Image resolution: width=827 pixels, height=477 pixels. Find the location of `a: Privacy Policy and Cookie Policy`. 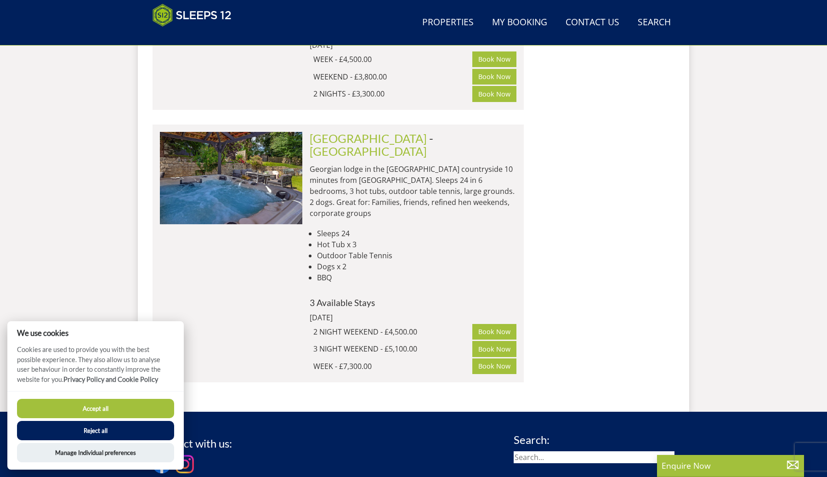

a: Privacy Policy and Cookie Policy is located at coordinates (111, 379).